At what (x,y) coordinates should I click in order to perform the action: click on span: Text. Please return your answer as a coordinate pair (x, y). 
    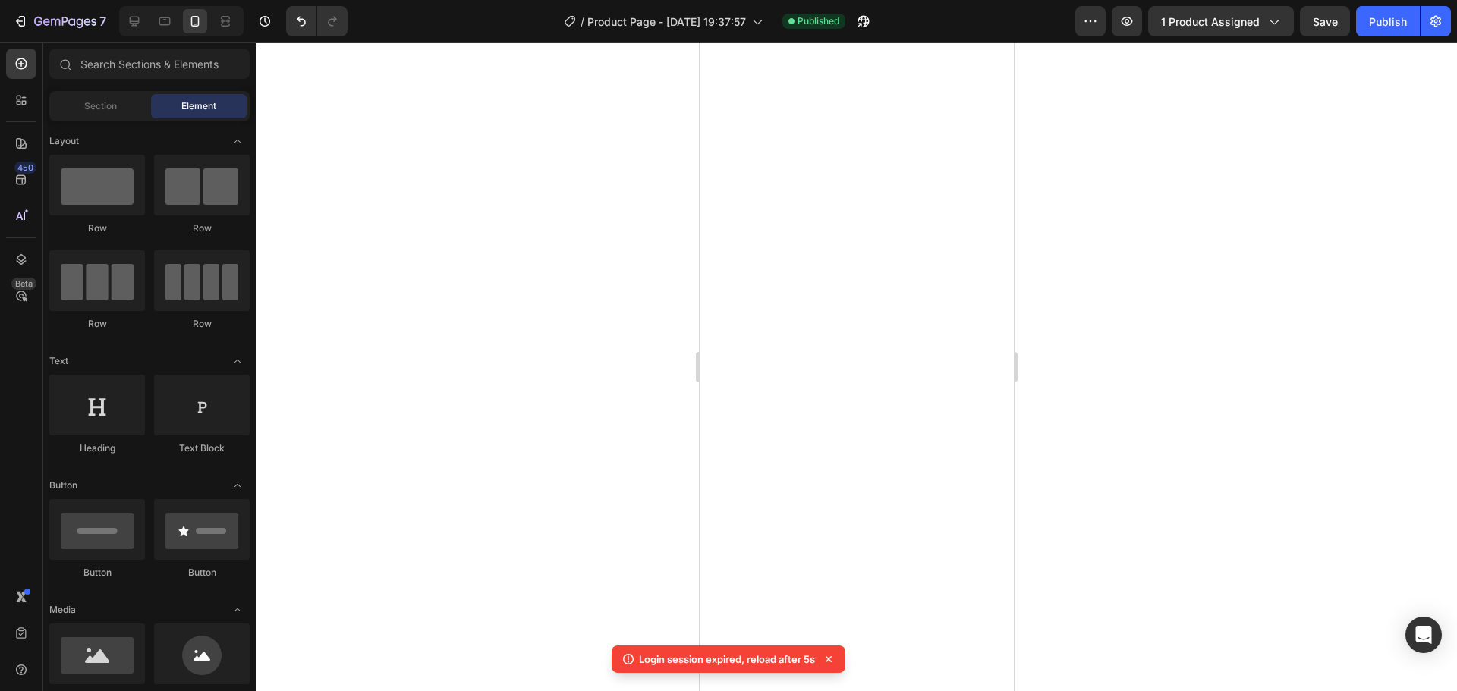
    Looking at the image, I should click on (58, 361).